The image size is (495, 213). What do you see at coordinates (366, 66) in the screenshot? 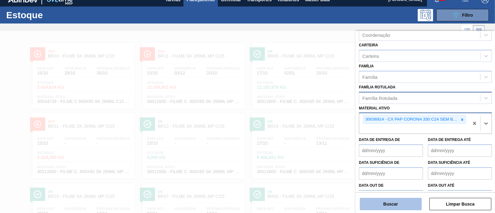
I see `label: Família` at bounding box center [366, 66].